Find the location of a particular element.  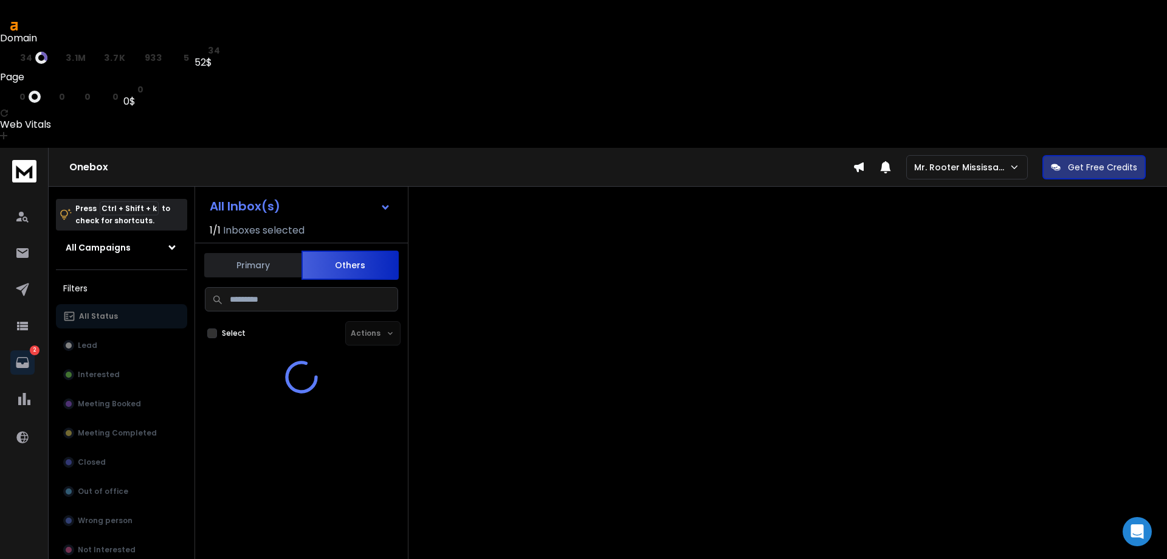

button: All Campaigns is located at coordinates (122, 247).